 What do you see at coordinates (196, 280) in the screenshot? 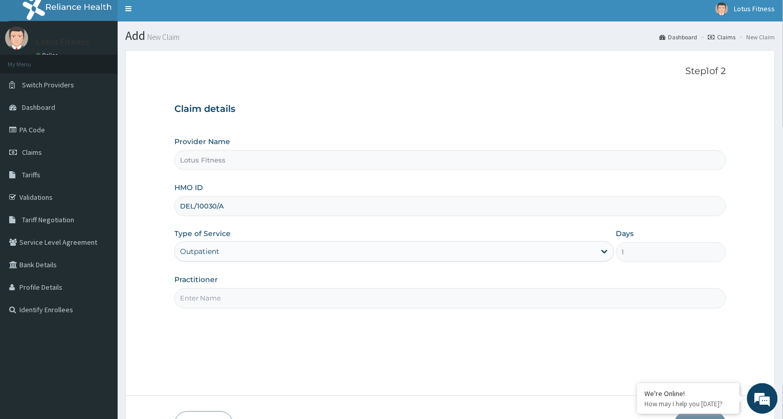
I see `label: Practitioner` at bounding box center [196, 280].